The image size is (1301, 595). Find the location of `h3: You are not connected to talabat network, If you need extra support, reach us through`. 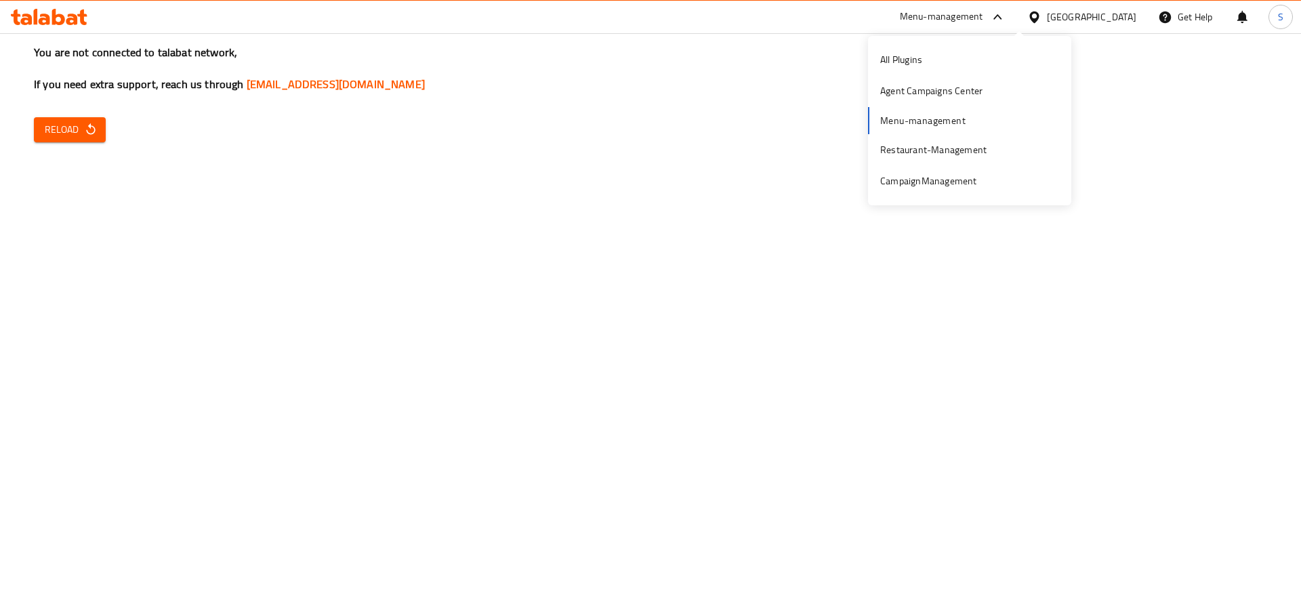

h3: You are not connected to talabat network, If you need extra support, reach us through is located at coordinates (650, 68).